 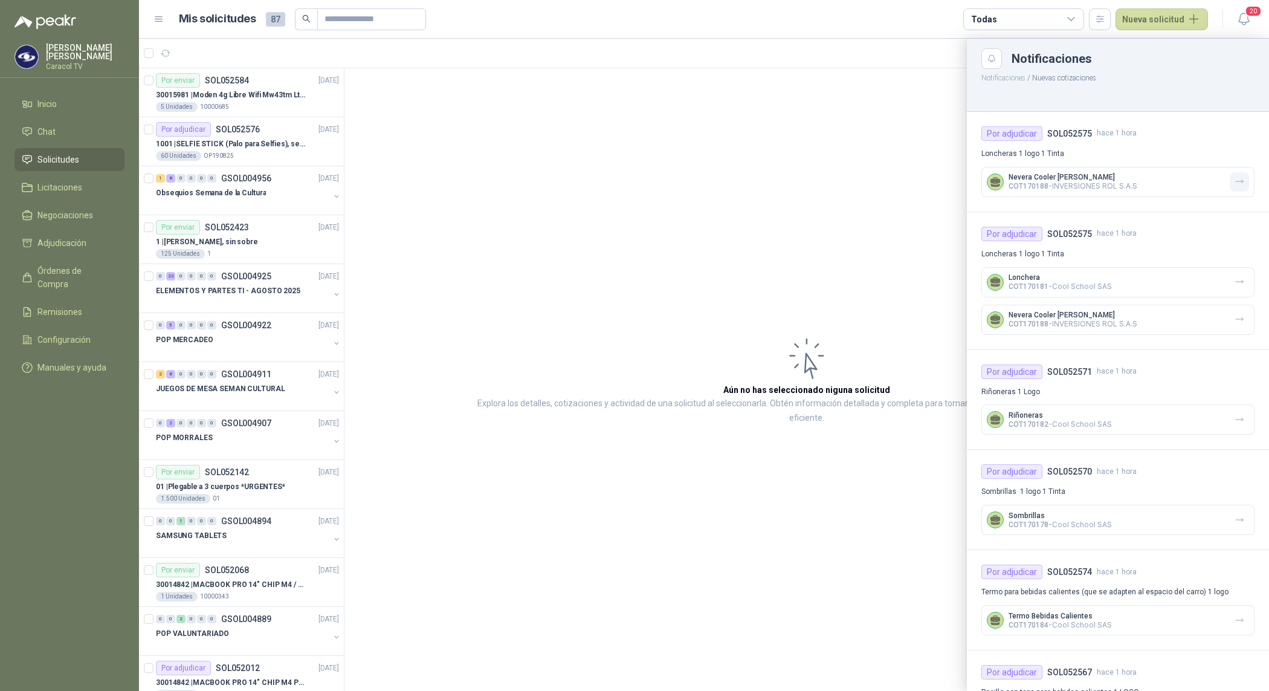 I want to click on span: COT170182, so click(x=1028, y=424).